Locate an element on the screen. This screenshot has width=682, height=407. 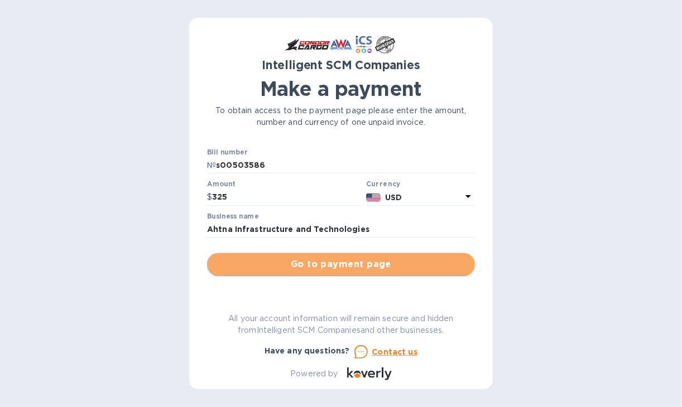
input: 0.00 is located at coordinates (287, 198).